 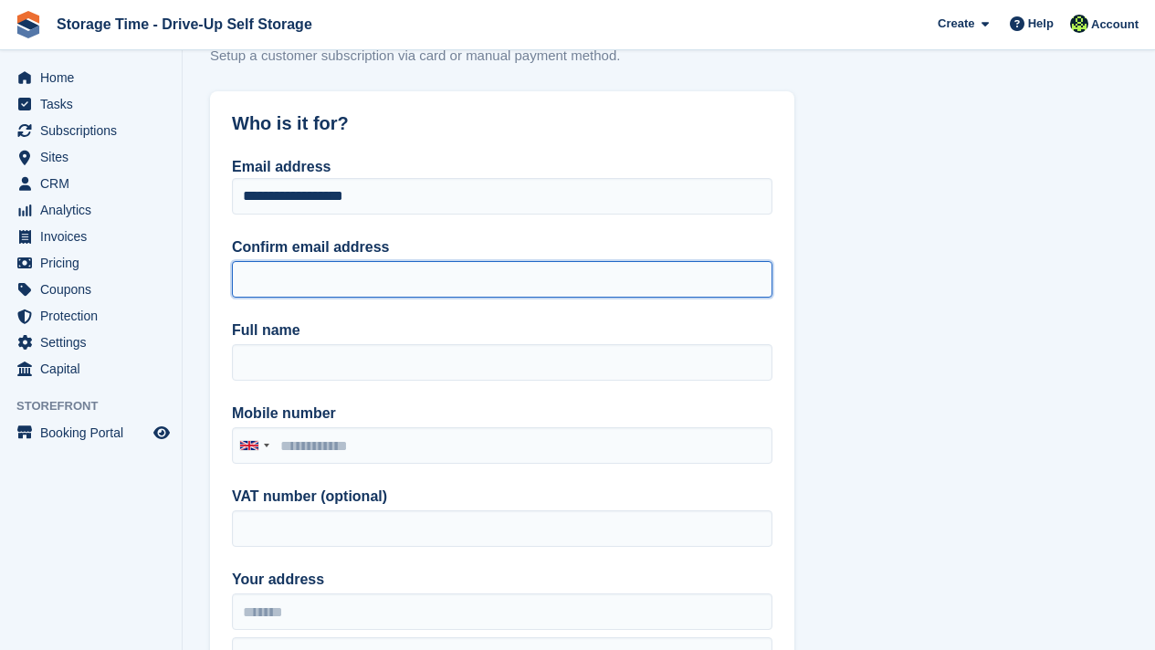 What do you see at coordinates (99, 406) in the screenshot?
I see `span: Storefront` at bounding box center [99, 406].